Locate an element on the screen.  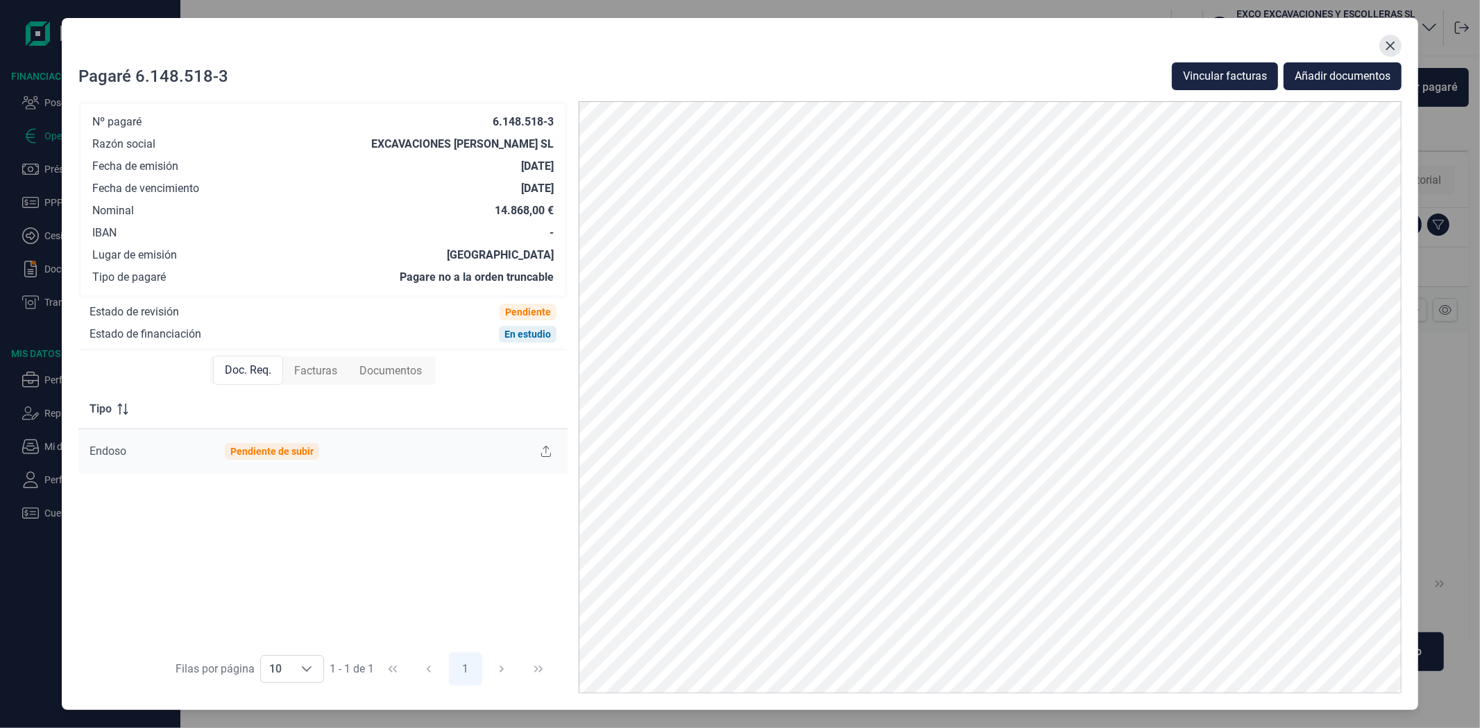
div: Pendiente is located at coordinates (528, 312).